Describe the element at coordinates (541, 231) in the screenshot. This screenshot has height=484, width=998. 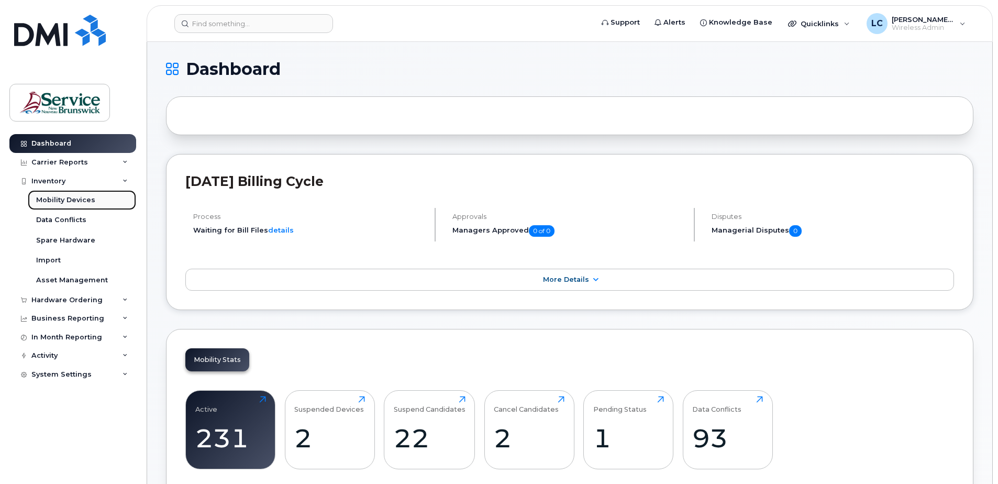
I see `span: 0 of 0` at that location.